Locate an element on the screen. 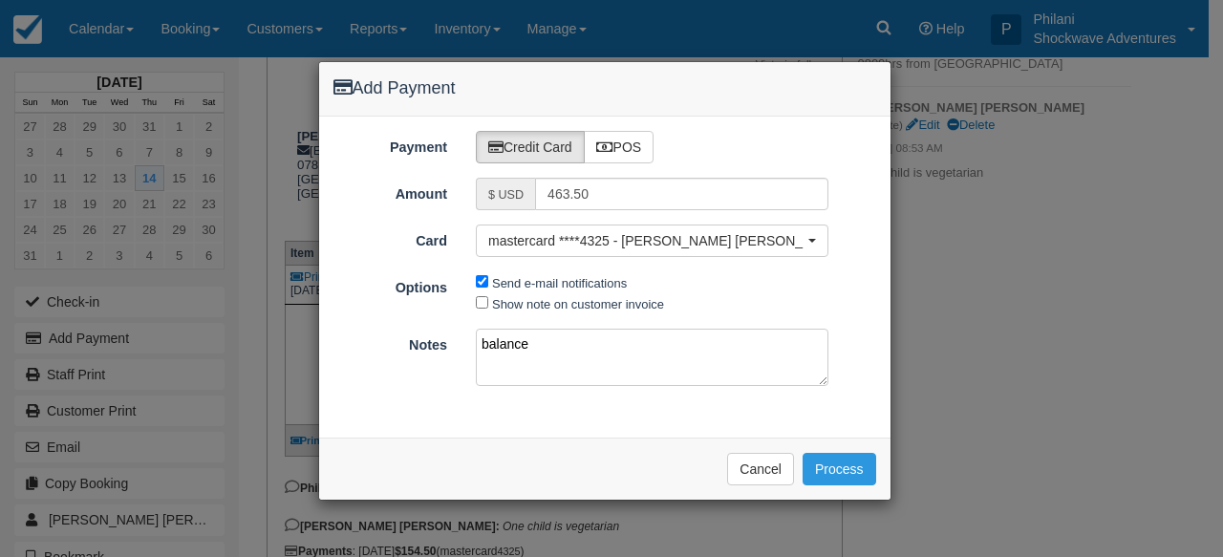  button: Process is located at coordinates (839, 469).